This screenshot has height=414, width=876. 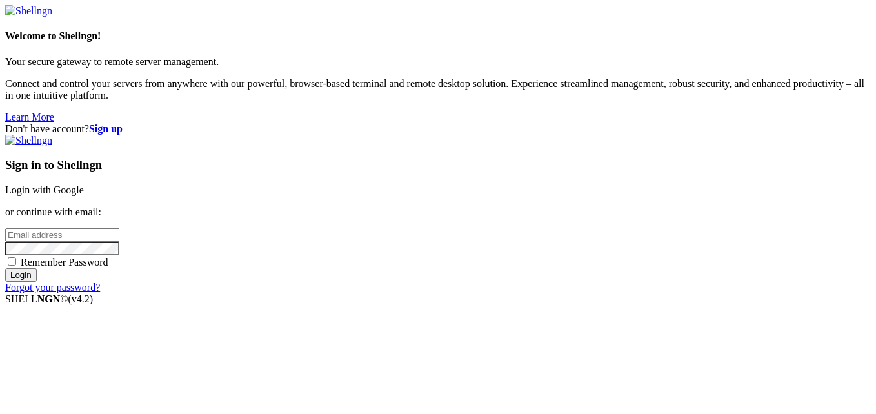 I want to click on span: SHELL ©, so click(x=49, y=299).